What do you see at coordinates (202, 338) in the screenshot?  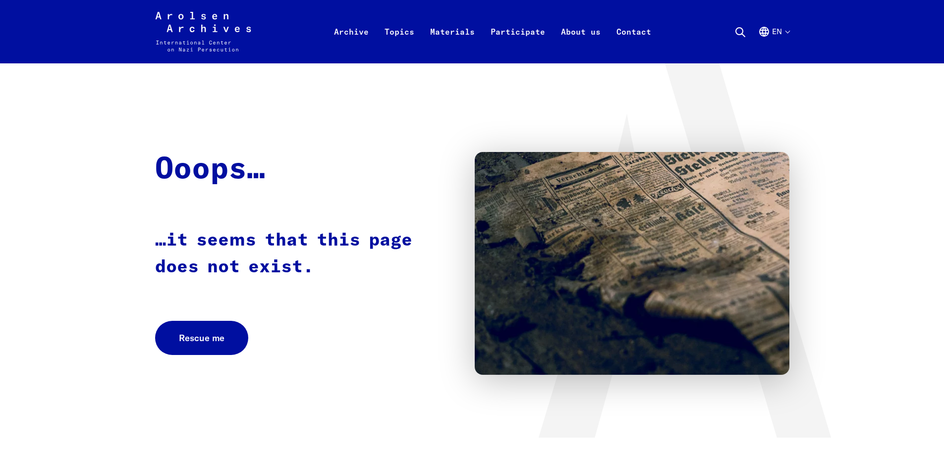 I see `a: Rescue me` at bounding box center [202, 338].